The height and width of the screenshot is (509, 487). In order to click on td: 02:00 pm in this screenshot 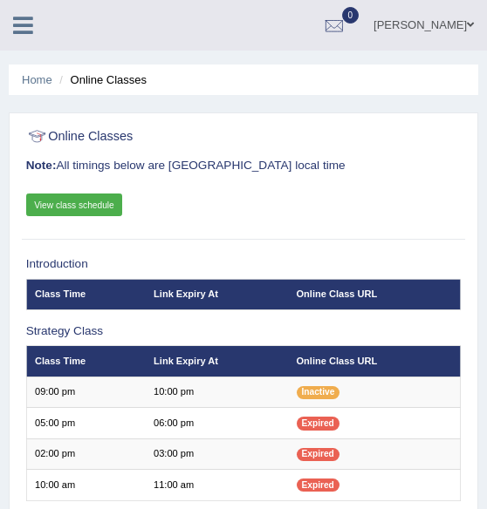, I will do `click(85, 454)`.